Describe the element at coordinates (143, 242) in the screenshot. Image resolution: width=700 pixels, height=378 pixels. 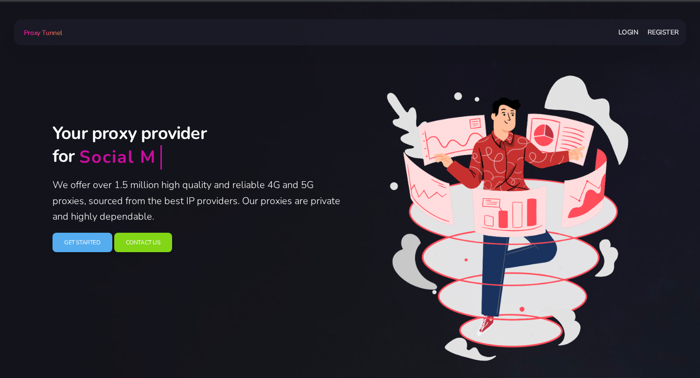
I see `a: Contact Us` at that location.